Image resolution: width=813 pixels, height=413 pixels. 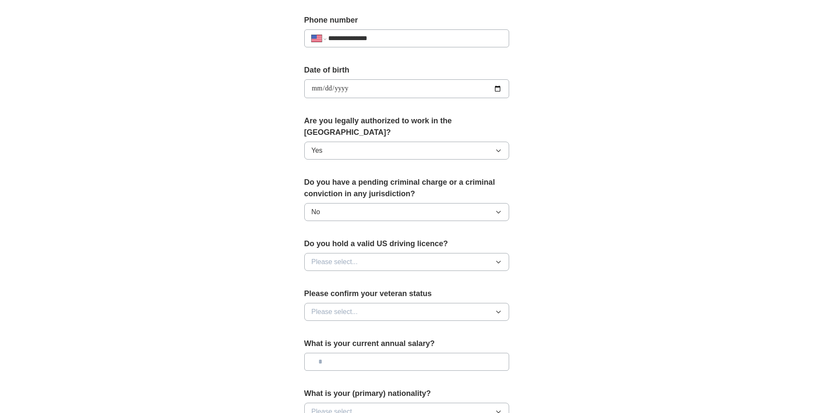 What do you see at coordinates (407, 188) in the screenshot?
I see `label: Do you have a pending criminal charge or a criminal conviction in any jurisdiction?` at bounding box center [407, 188].